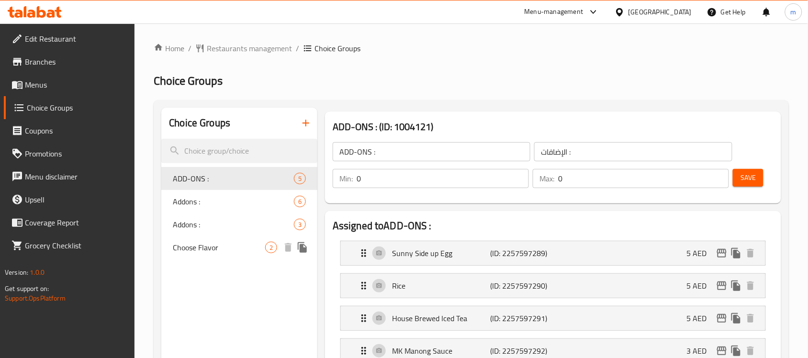 The image size is (808, 358). Describe the element at coordinates (76, 62) in the screenshot. I see `span: Branches` at that location.